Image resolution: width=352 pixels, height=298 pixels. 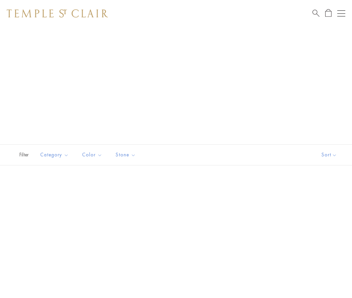 What do you see at coordinates (127, 155) in the screenshot?
I see `span: Stone` at bounding box center [127, 155].